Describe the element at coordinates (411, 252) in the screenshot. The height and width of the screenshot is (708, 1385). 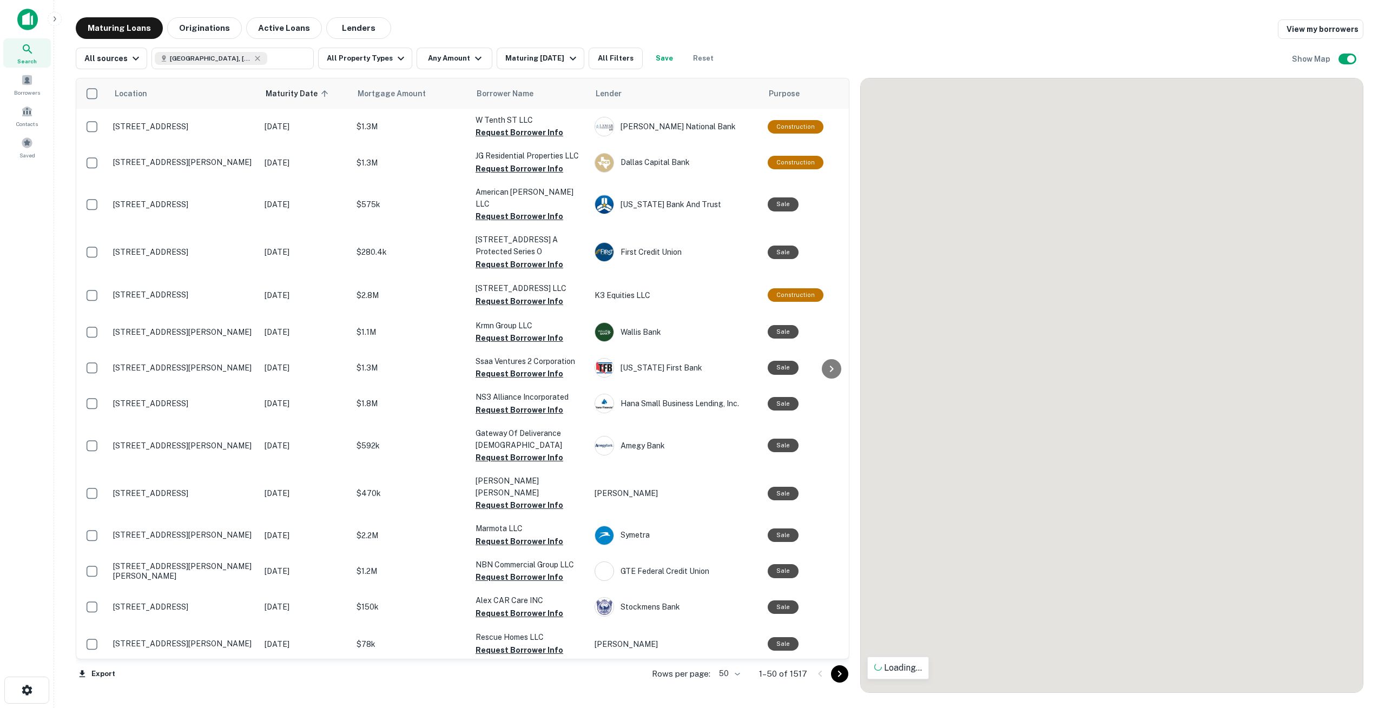
I see `p: $280.4k` at that location.